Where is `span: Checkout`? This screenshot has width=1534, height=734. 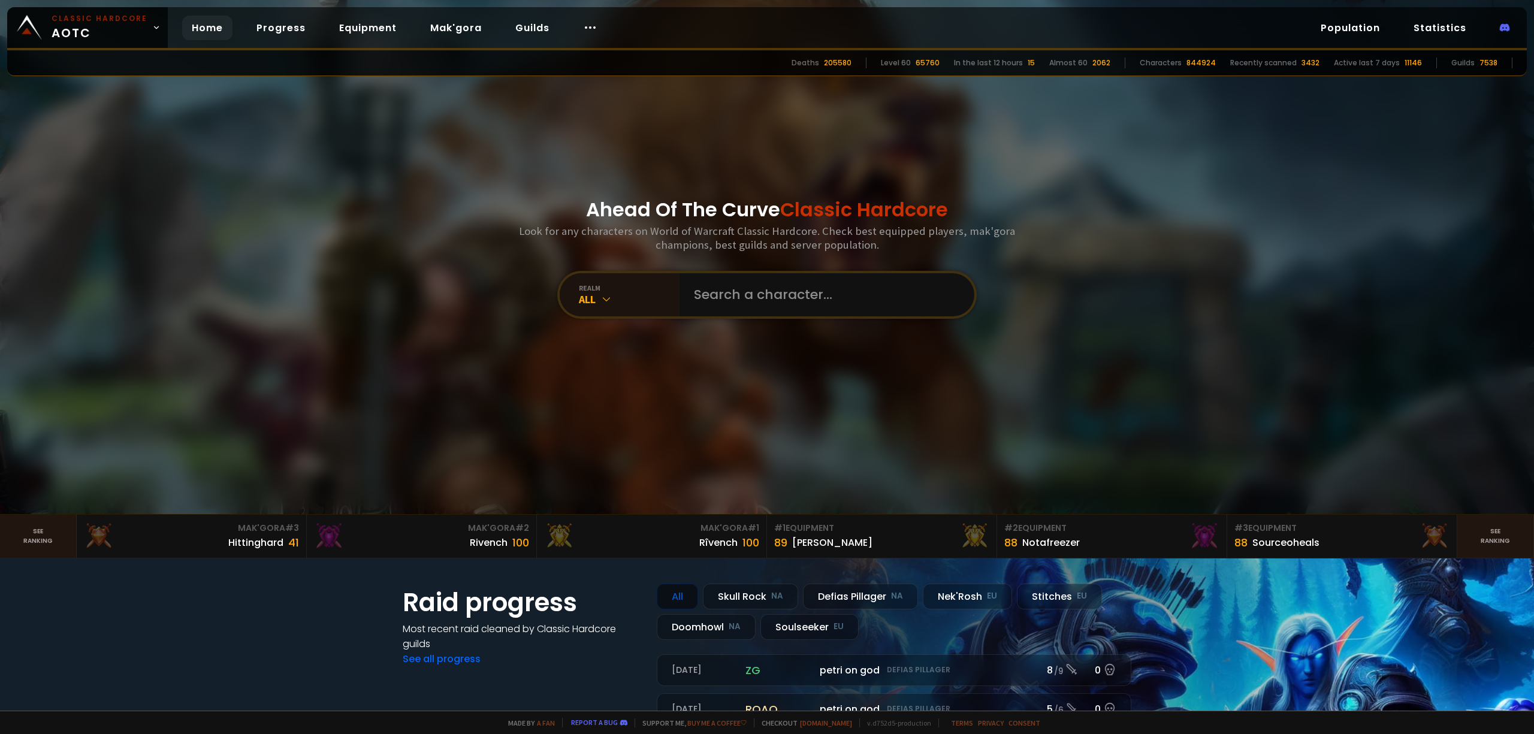 span: Checkout is located at coordinates (803, 723).